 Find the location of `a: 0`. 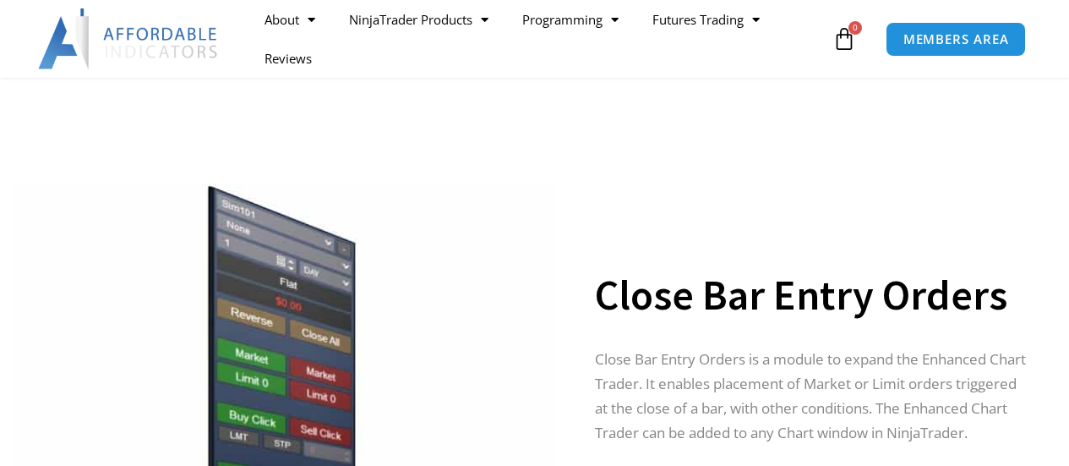

a: 0 is located at coordinates (844, 39).